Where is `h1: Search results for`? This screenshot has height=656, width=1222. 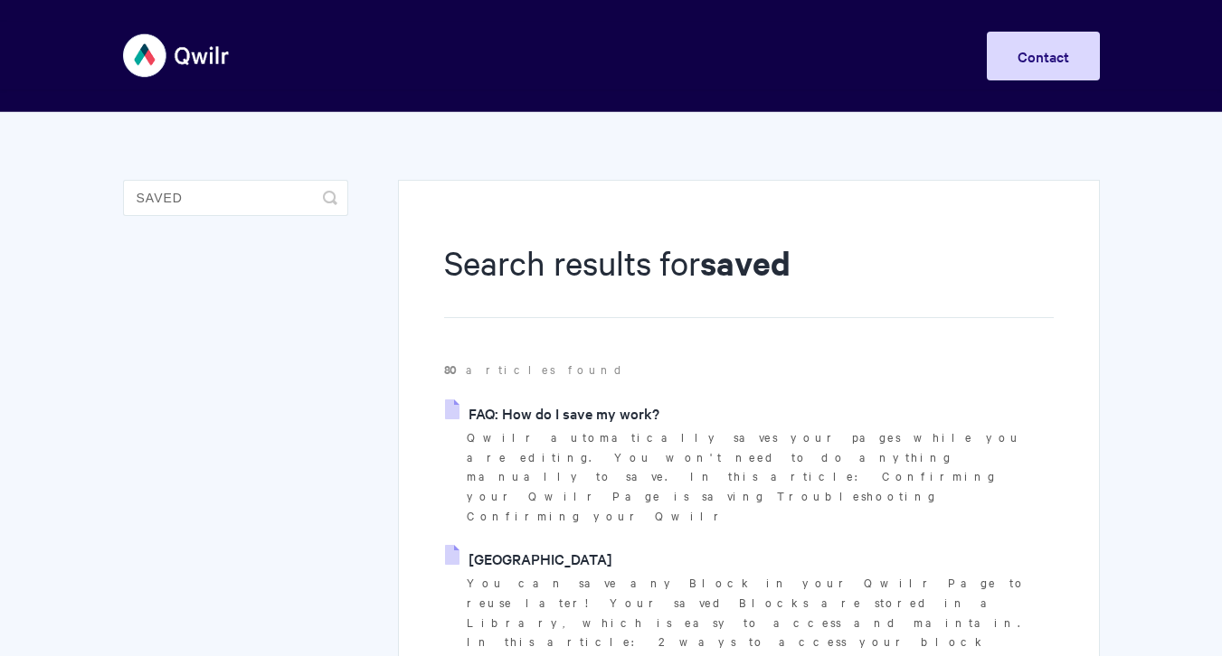
h1: Search results for is located at coordinates (748, 278).